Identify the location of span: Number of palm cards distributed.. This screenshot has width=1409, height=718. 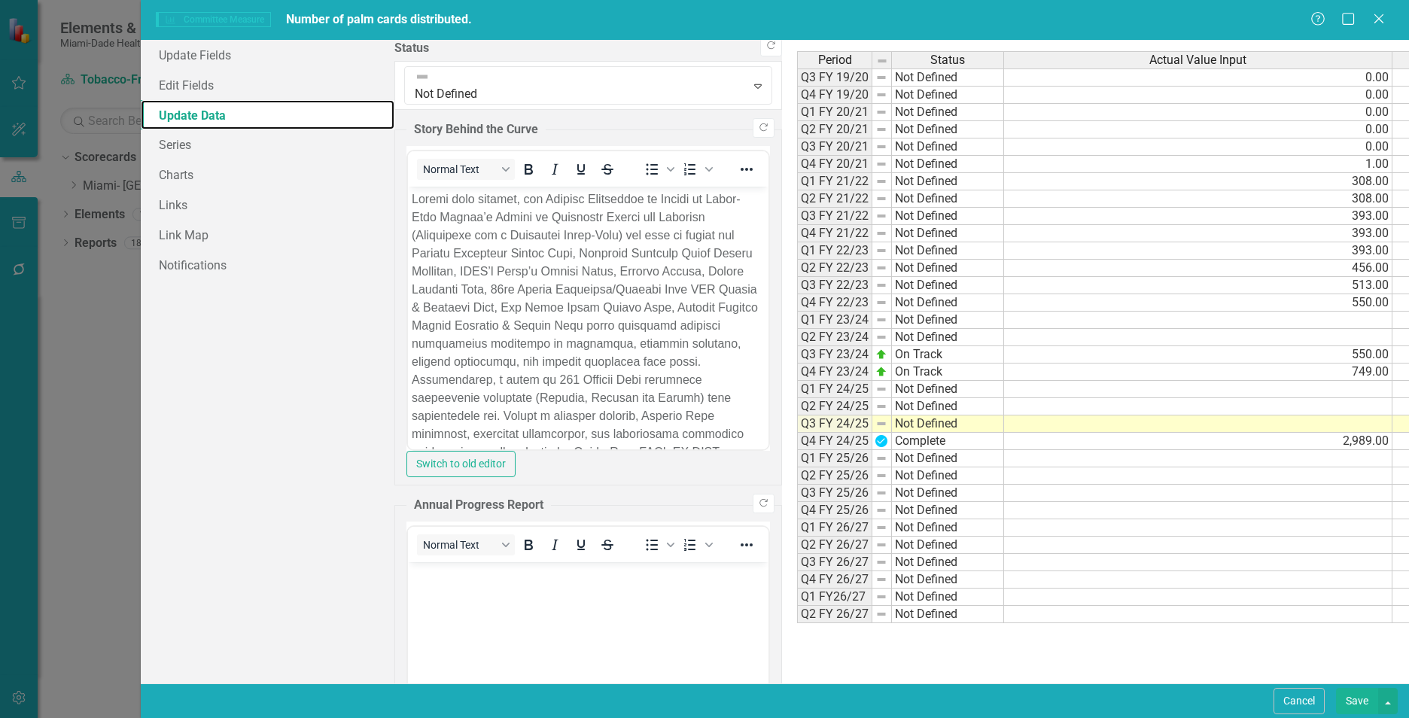
(379, 19).